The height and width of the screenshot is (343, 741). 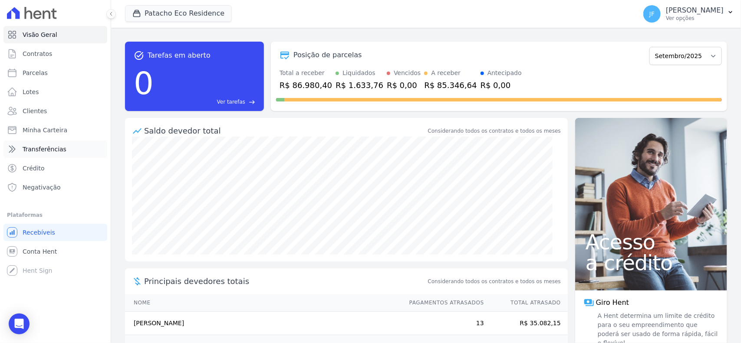 I want to click on div: Saldo devedor total, so click(x=285, y=131).